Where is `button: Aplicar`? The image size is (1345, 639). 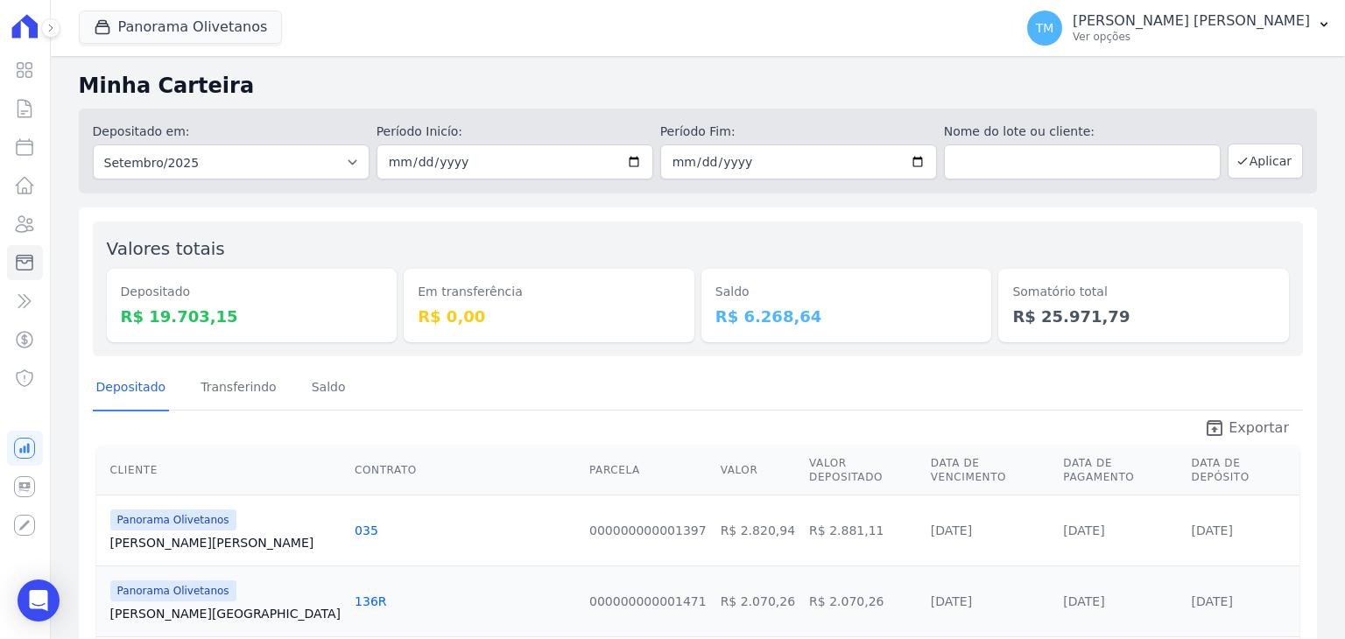
button: Aplicar is located at coordinates (1265, 161).